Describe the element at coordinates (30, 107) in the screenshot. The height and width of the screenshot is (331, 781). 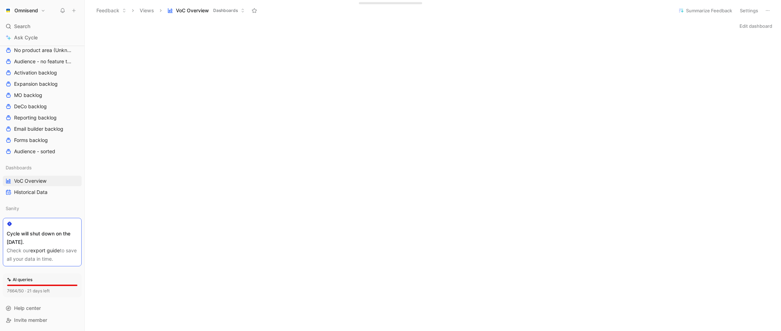
I see `span: DeCo backlog` at that location.